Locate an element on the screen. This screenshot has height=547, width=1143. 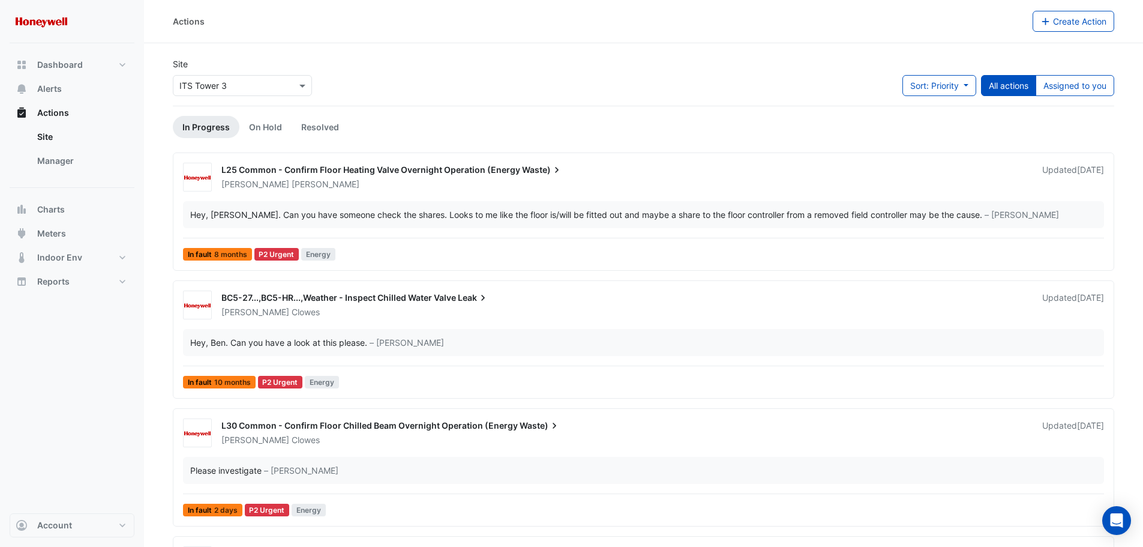
a: Resolved is located at coordinates (320, 127).